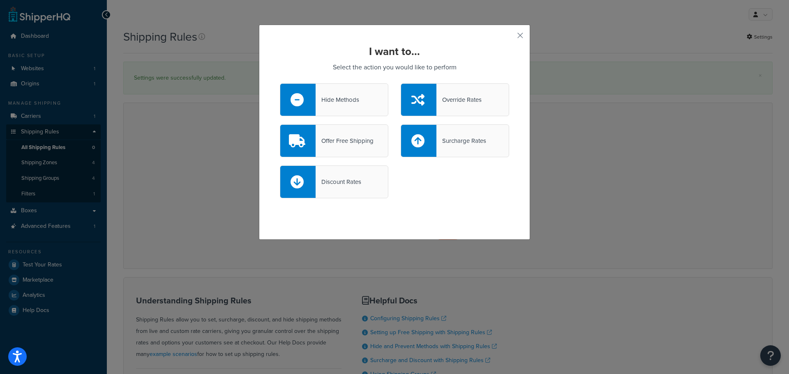 Image resolution: width=789 pixels, height=374 pixels. Describe the element at coordinates (394, 67) in the screenshot. I see `p: Select the action you would like to perform` at that location.